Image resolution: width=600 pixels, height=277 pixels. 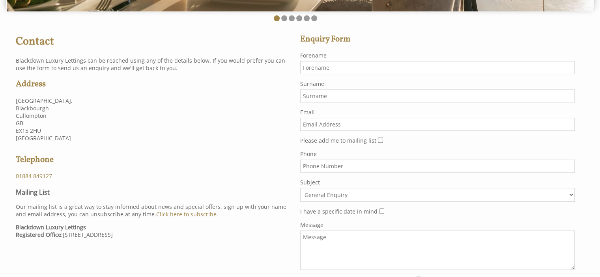 What do you see at coordinates (339, 211) in the screenshot?
I see `label: I have a specific date in mind` at bounding box center [339, 211].